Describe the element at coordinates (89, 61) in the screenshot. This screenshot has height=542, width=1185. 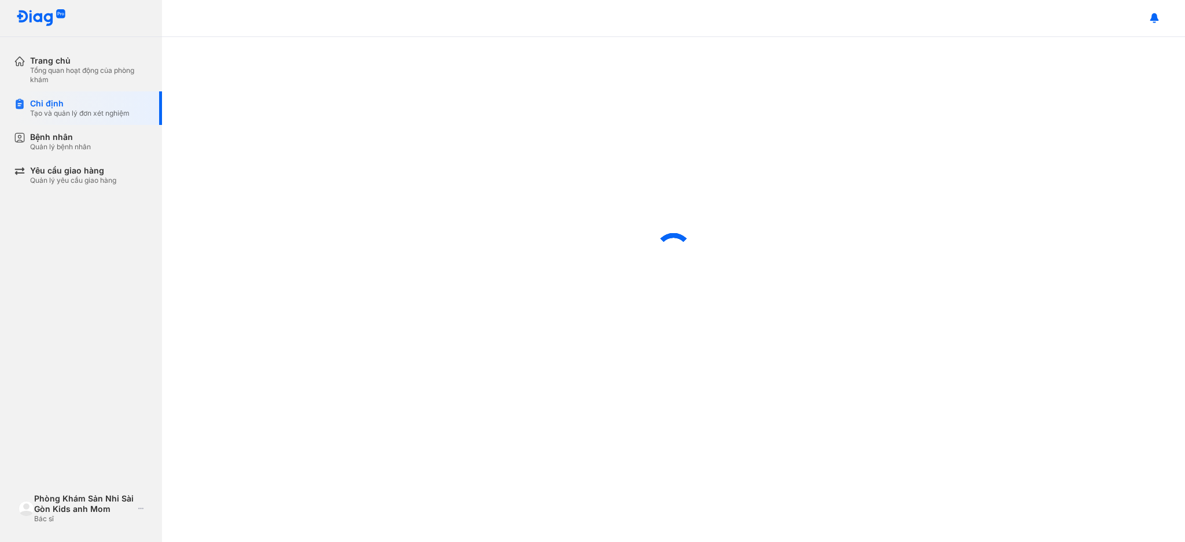
I see `div: Trang chủ` at that location.